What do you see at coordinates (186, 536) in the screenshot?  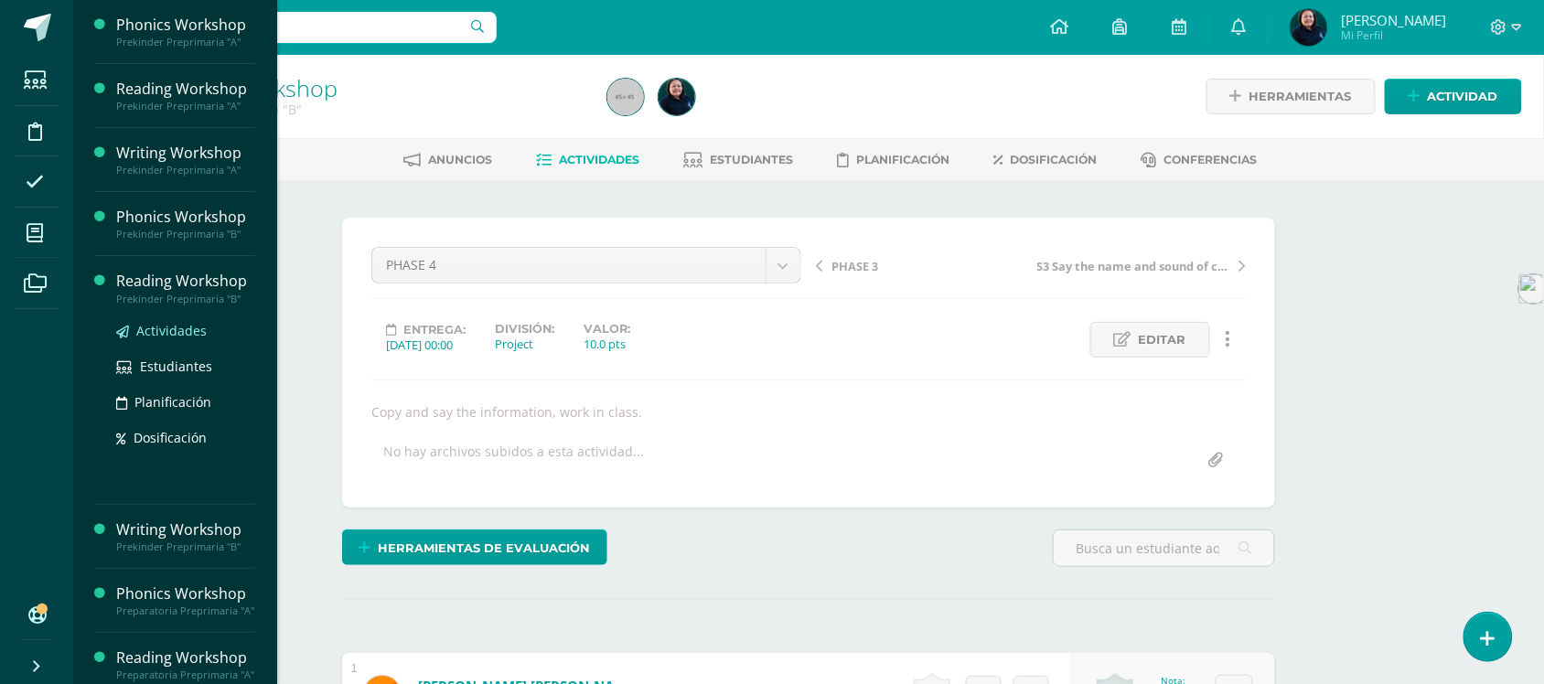 I see `a: Writing WorkshopPrekinder Preprimaria "B"` at bounding box center [186, 536].